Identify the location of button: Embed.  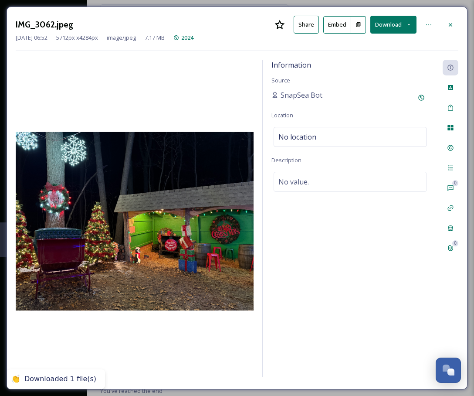
(337, 25).